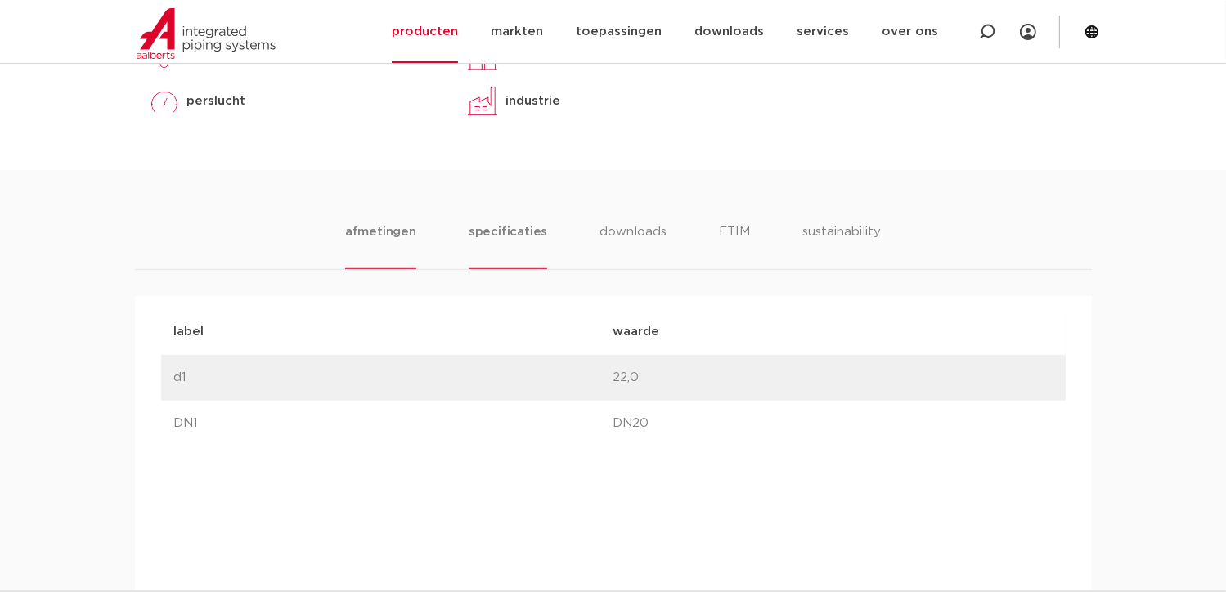 The height and width of the screenshot is (592, 1226). What do you see at coordinates (841, 245) in the screenshot?
I see `li: sustainability` at bounding box center [841, 245].